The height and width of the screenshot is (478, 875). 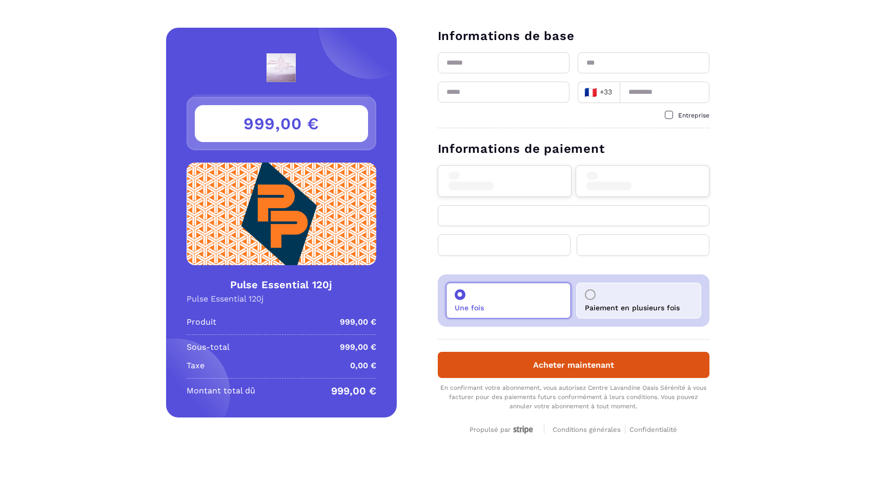 What do you see at coordinates (632, 308) in the screenshot?
I see `p: Paiement en plusieurs fois` at bounding box center [632, 308].